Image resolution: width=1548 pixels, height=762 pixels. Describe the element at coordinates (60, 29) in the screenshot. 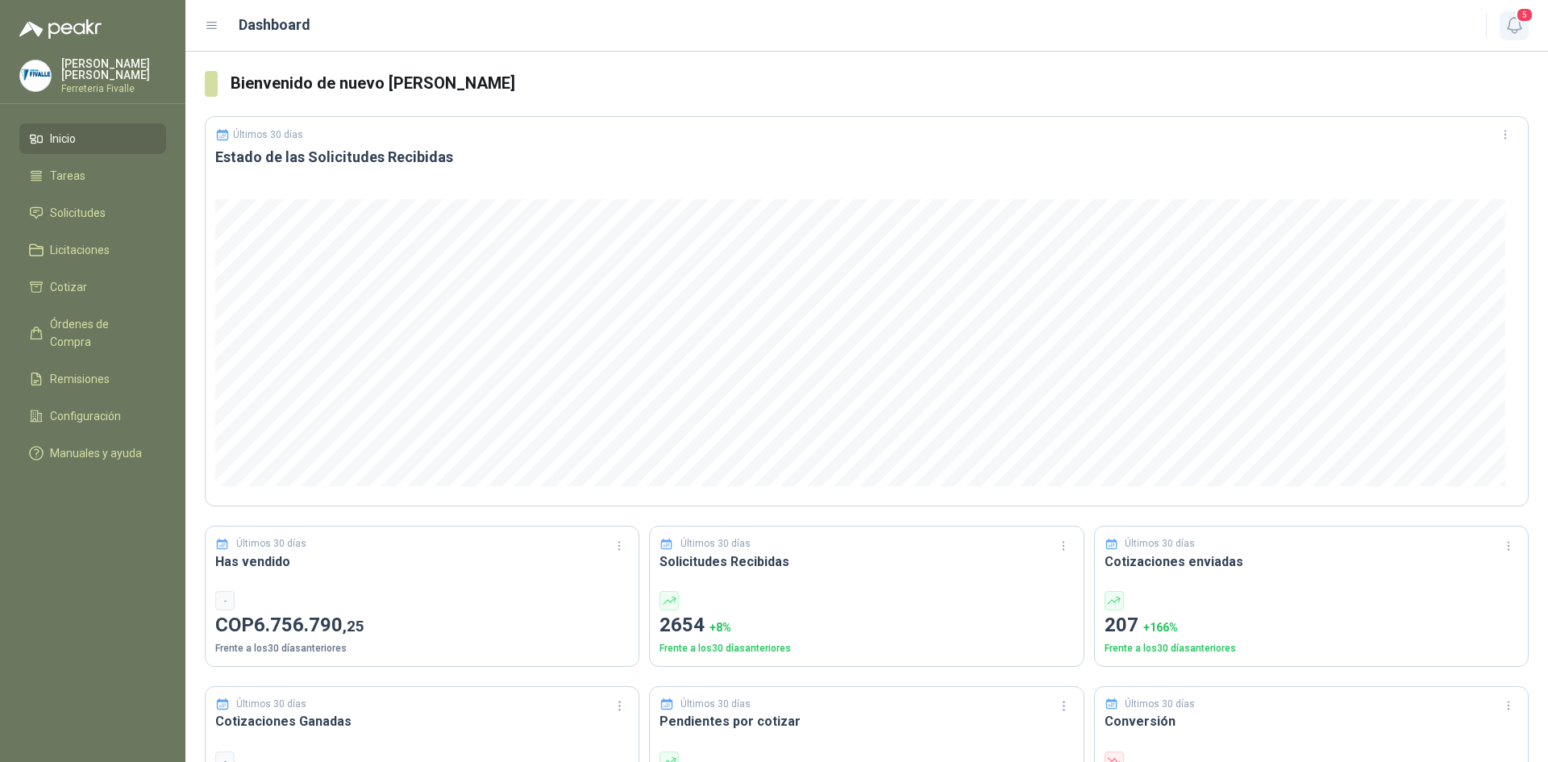

I see `img: Logo peakr` at that location.